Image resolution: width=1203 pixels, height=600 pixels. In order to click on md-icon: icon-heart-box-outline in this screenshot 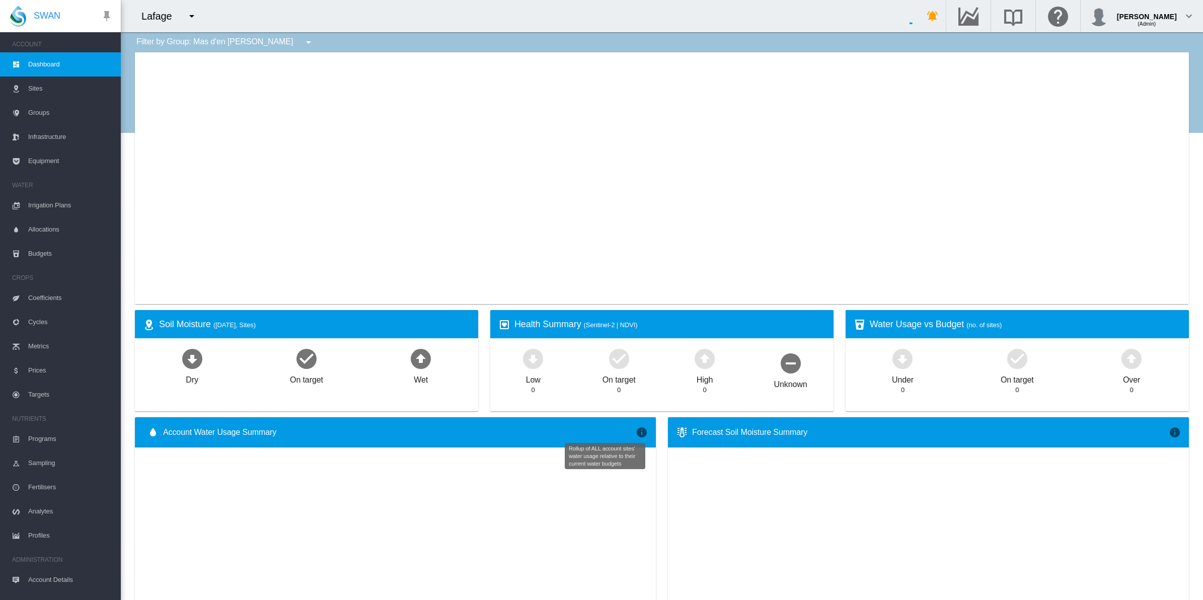, I will do `click(504, 325)`.